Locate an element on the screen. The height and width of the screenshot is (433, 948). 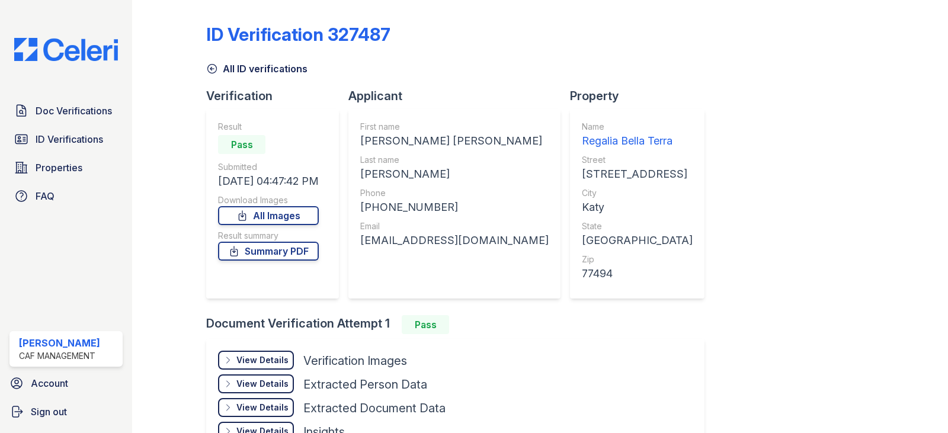
div: Verification is located at coordinates (277, 96).